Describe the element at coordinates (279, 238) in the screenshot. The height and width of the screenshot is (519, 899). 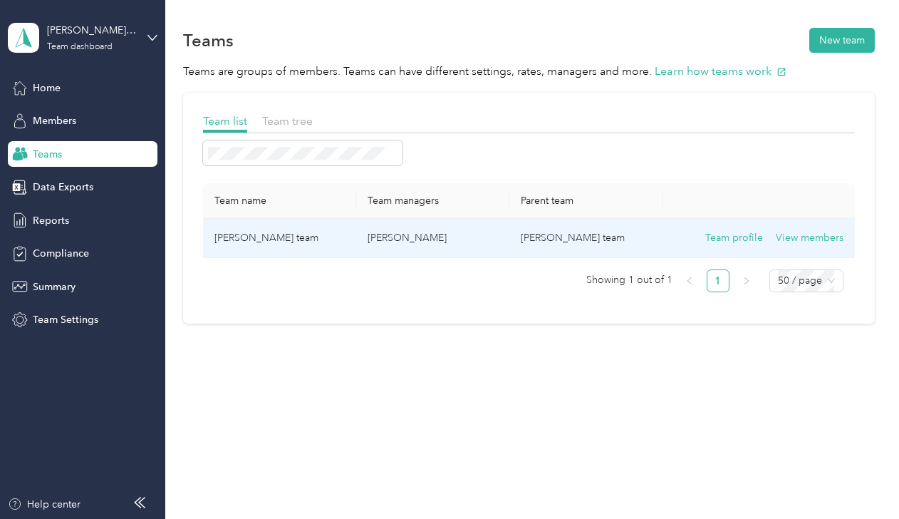
I see `td: Jerome Leboeuf's team` at that location.